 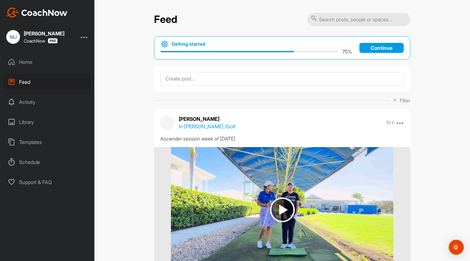 What do you see at coordinates (48, 162) in the screenshot?
I see `div: Schedule` at bounding box center [48, 162].